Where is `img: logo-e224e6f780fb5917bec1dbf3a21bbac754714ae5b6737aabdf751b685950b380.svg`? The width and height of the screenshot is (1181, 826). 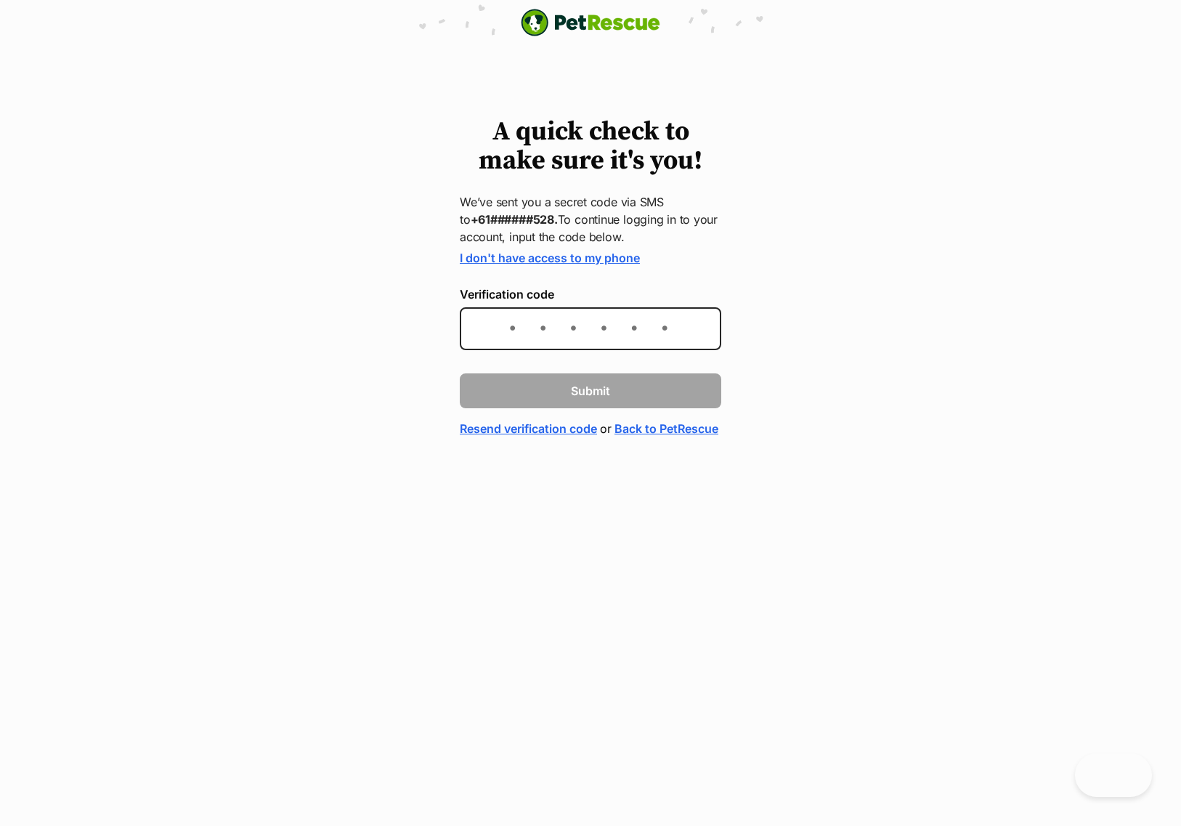 img: logo-e224e6f780fb5917bec1dbf3a21bbac754714ae5b6737aabdf751b685950b380.svg is located at coordinates (590, 23).